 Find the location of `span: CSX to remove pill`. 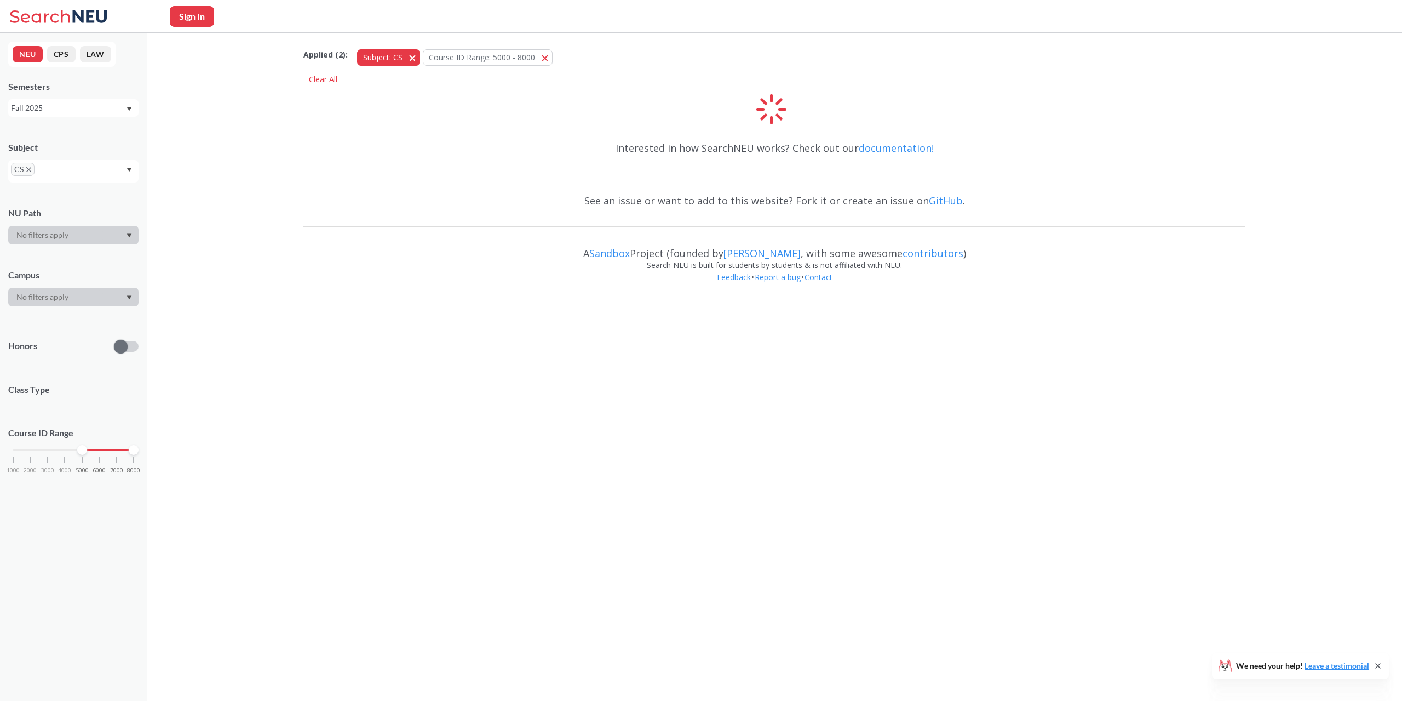

span: CSX to remove pill is located at coordinates (22, 169).